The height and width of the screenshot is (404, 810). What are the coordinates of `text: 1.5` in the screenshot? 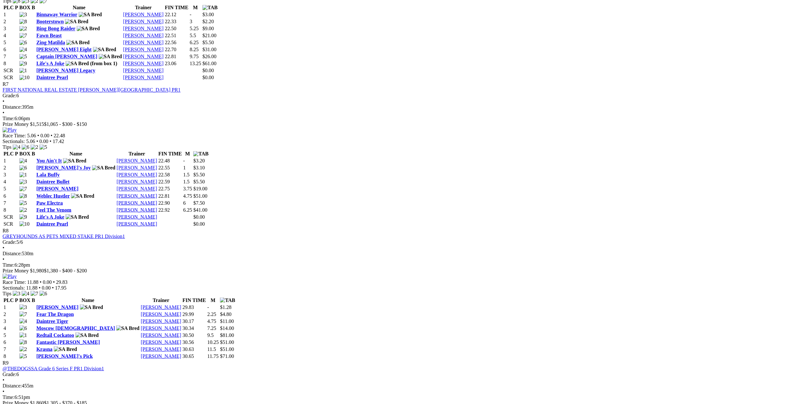 It's located at (186, 175).